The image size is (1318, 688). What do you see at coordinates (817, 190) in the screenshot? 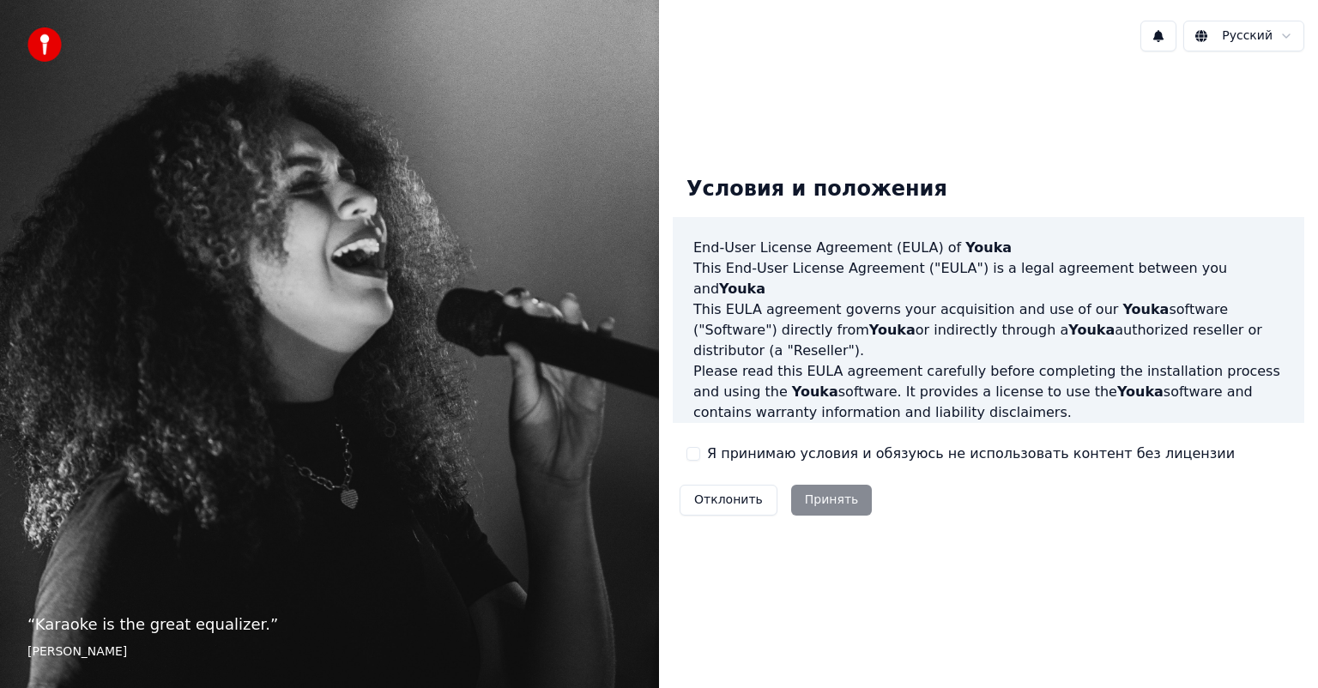
I see `div: Условия и положения` at bounding box center [817, 190].